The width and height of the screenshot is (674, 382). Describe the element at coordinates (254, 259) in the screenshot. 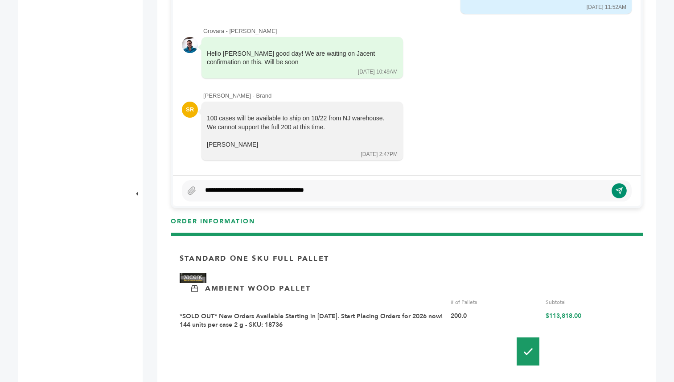

I see `p: Standard One Sku Full Pallet` at that location.